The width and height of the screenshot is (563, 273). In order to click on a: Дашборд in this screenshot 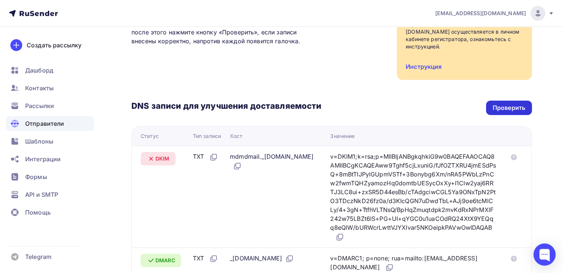, I will do `click(50, 70)`.